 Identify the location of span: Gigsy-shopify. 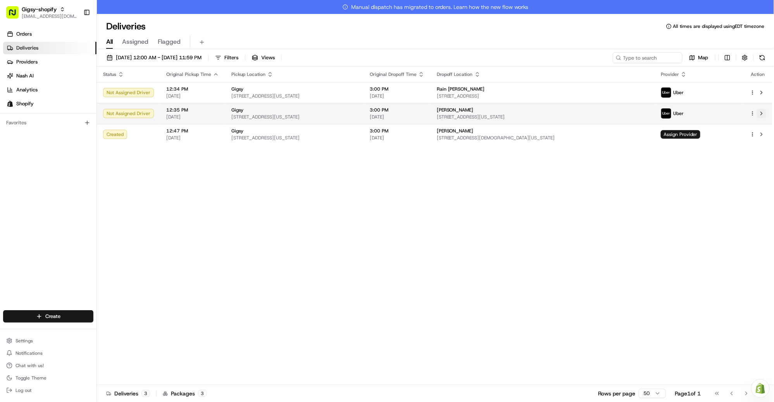
(39, 9).